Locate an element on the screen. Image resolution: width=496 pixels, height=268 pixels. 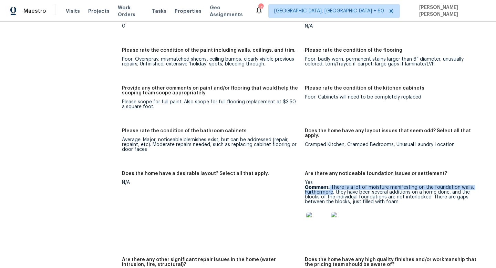
h5: Provide any other comments on paint and/or flooring that would help the scoping team scope approp... is located at coordinates (210, 91).